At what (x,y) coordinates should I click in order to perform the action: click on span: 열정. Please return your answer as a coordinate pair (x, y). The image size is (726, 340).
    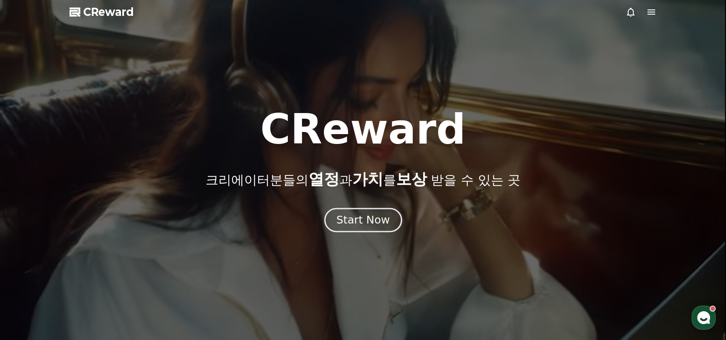
    Looking at the image, I should click on (324, 179).